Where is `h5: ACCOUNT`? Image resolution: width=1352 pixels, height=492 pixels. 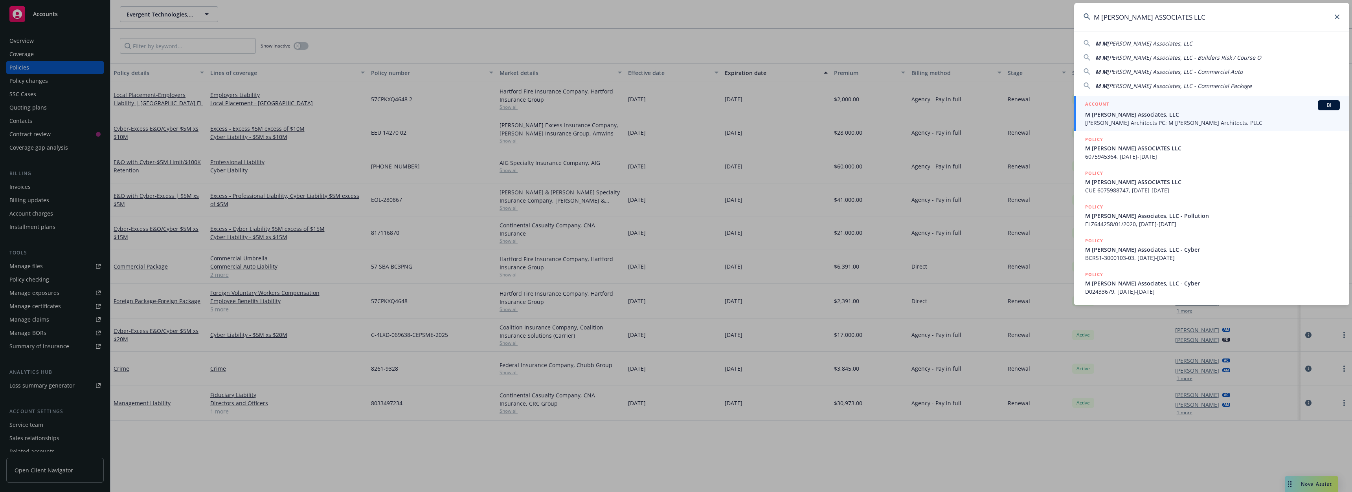 h5: ACCOUNT is located at coordinates (1097, 105).